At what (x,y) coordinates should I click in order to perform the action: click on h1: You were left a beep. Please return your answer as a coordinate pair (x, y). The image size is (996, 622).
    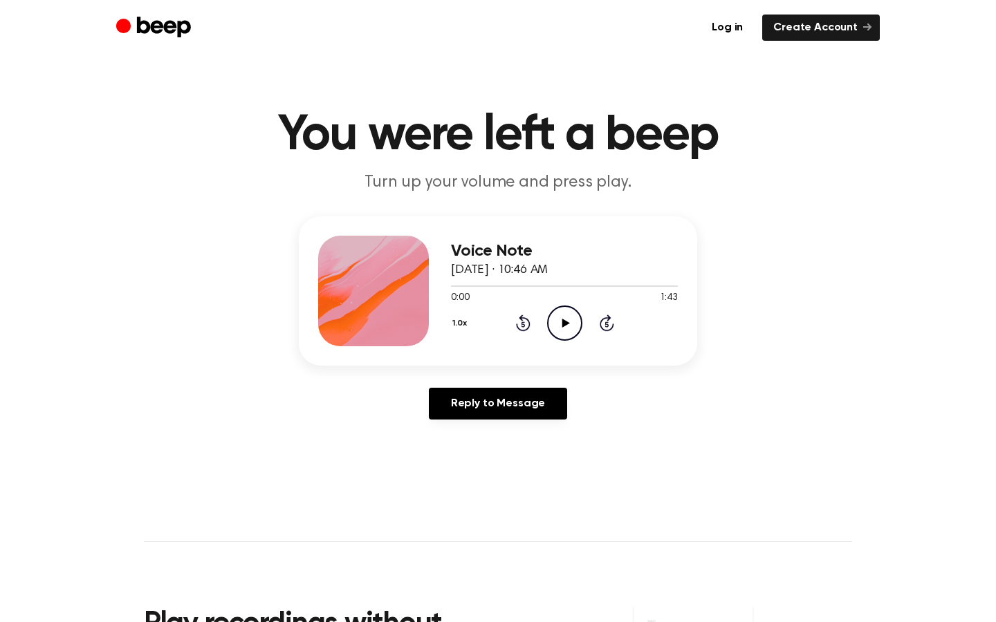
    Looking at the image, I should click on (498, 136).